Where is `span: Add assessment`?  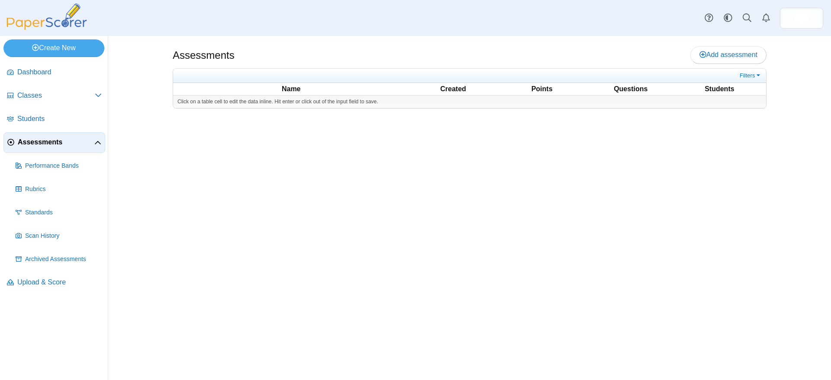 span: Add assessment is located at coordinates (728, 55).